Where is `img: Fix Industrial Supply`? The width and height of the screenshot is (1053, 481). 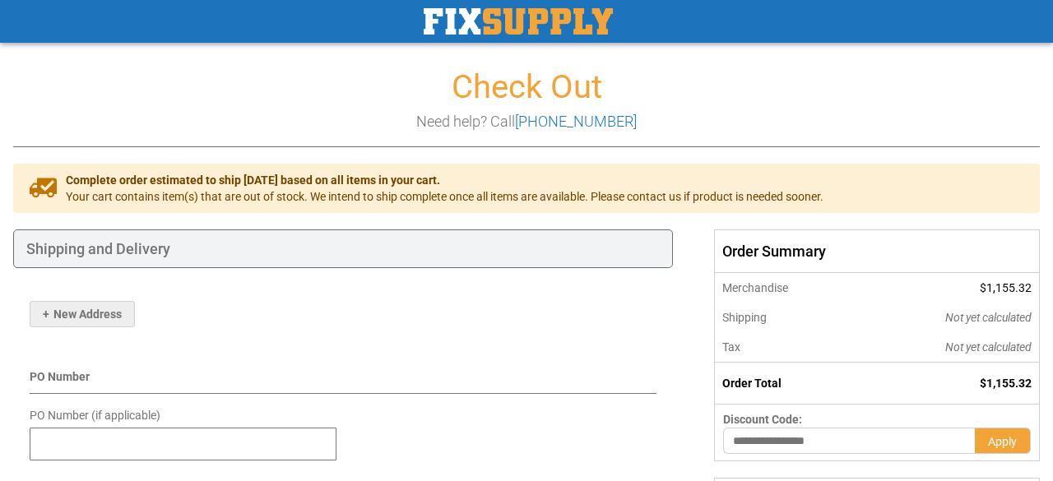 img: Fix Industrial Supply is located at coordinates (518, 21).